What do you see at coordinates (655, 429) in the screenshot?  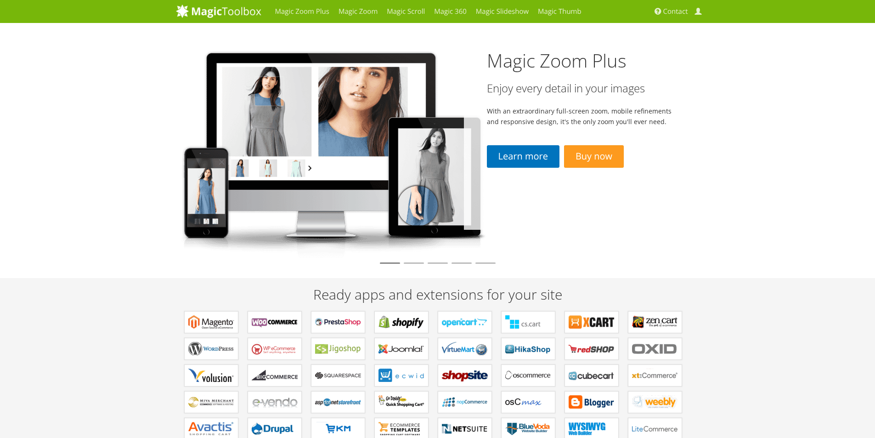 I see `b: Modules for LiteCommerce` at bounding box center [655, 429].